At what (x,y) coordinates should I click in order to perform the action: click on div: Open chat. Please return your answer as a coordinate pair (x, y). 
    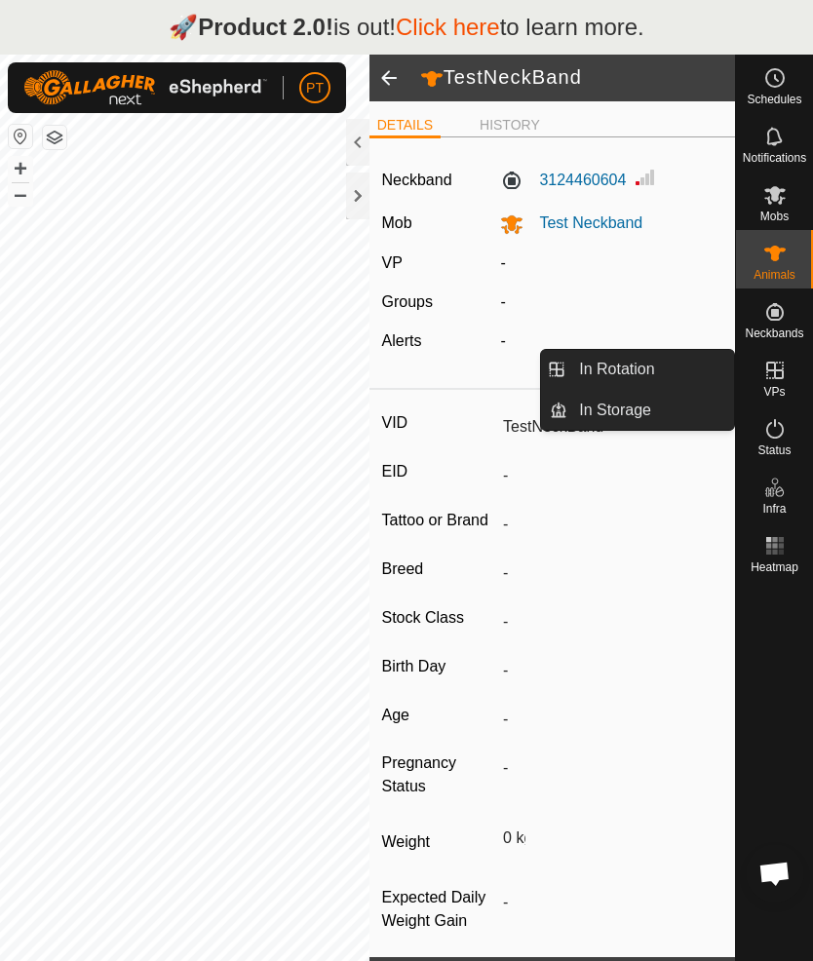
    Looking at the image, I should click on (775, 873).